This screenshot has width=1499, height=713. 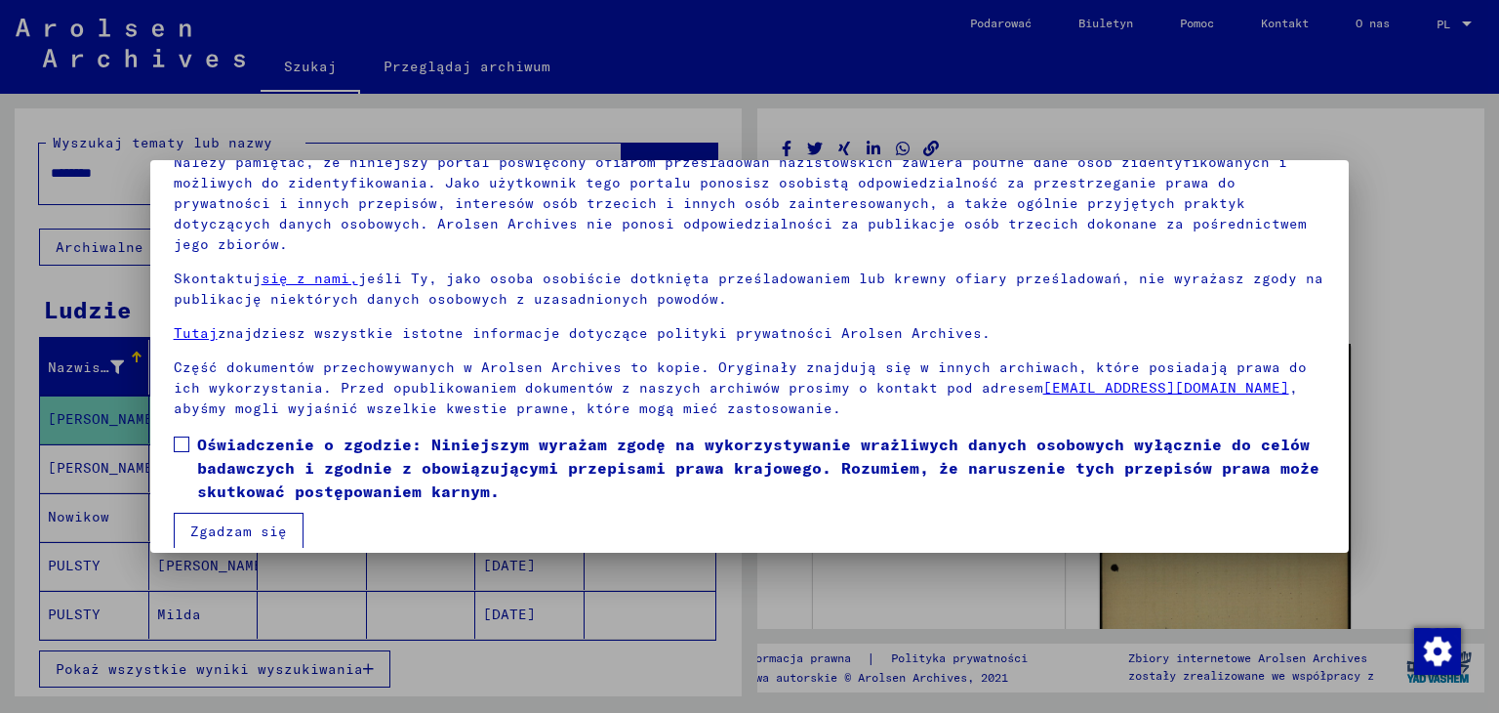 What do you see at coordinates (195, 333) in the screenshot?
I see `a: Tutaj` at bounding box center [195, 333].